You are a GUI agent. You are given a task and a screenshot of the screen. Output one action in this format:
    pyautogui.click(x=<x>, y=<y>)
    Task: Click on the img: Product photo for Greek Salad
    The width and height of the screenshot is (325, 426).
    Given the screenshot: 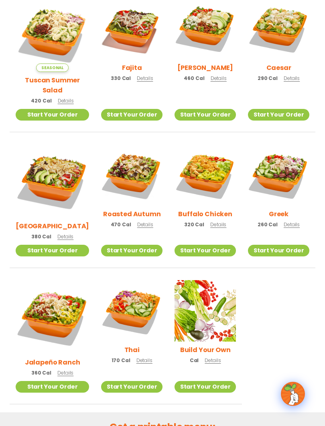 What is the action you would take?
    pyautogui.click(x=279, y=175)
    